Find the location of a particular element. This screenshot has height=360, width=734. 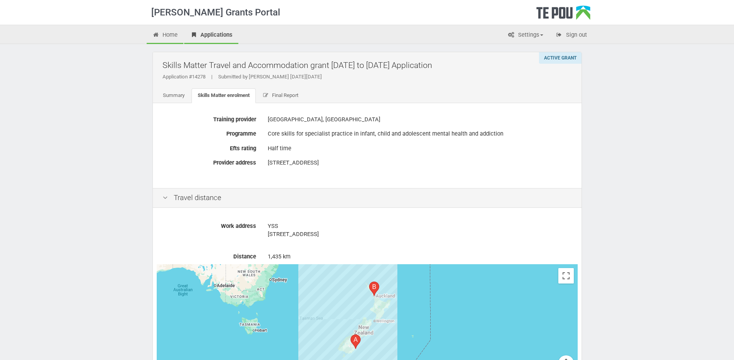

button: Toggle fullscreen view is located at coordinates (566, 276).